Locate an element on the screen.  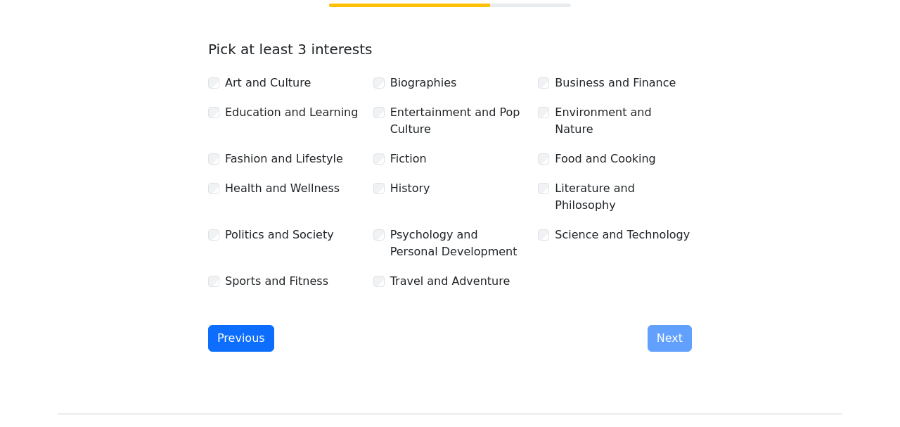
button: Previous is located at coordinates (241, 338).